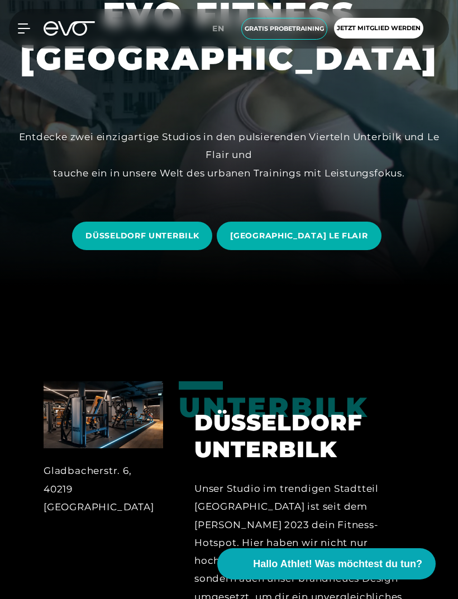  What do you see at coordinates (326, 564) in the screenshot?
I see `button: Hallo Athlet! Was möchtest du tun?` at bounding box center [326, 564].